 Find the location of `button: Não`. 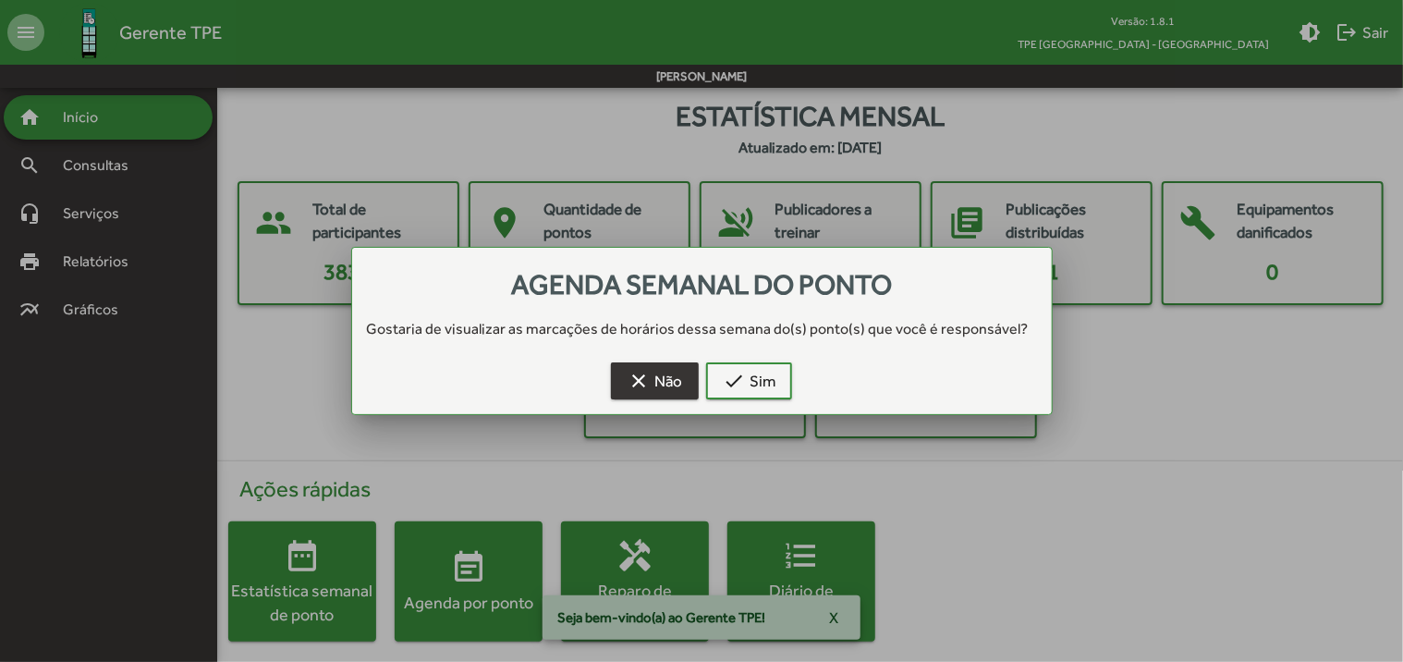

button: Não is located at coordinates (654, 381).